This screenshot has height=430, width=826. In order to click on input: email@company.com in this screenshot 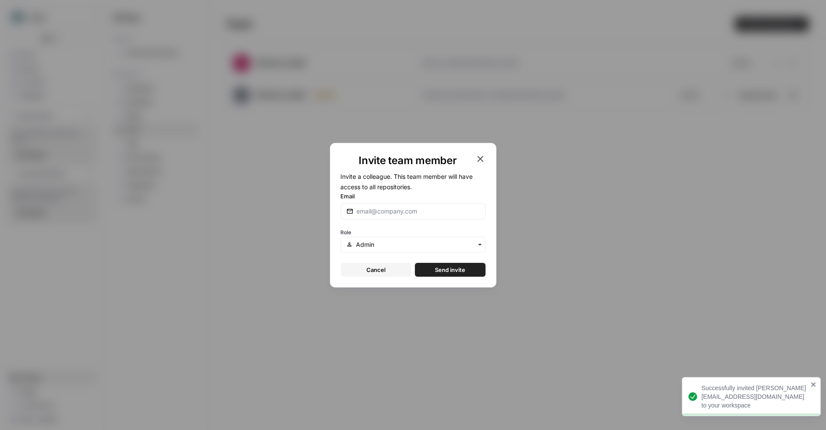, I will do `click(418, 212)`.